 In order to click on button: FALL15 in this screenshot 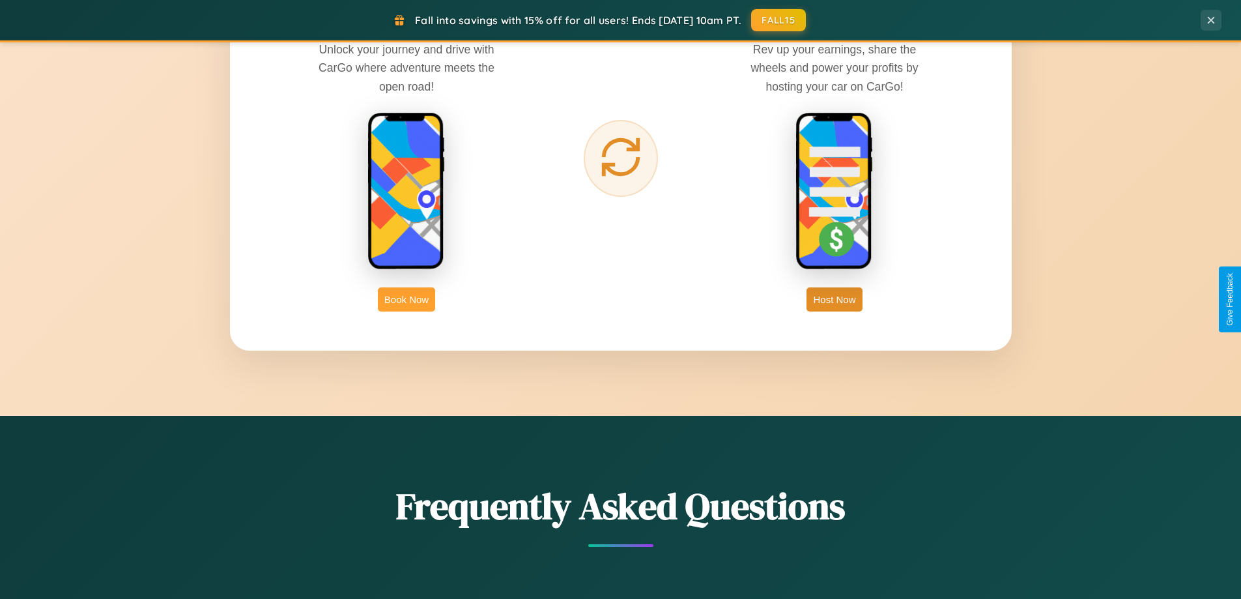, I will do `click(779, 20)`.